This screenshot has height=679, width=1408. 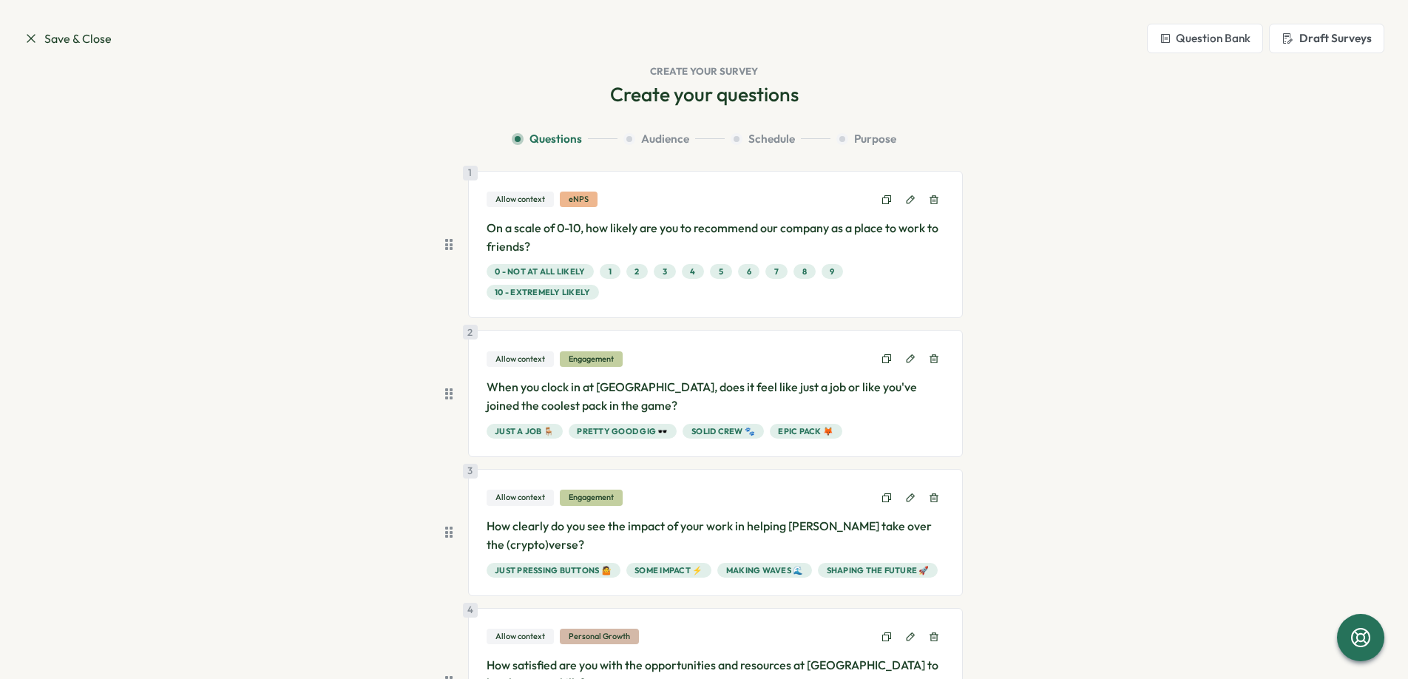 I want to click on div: 3, so click(x=470, y=471).